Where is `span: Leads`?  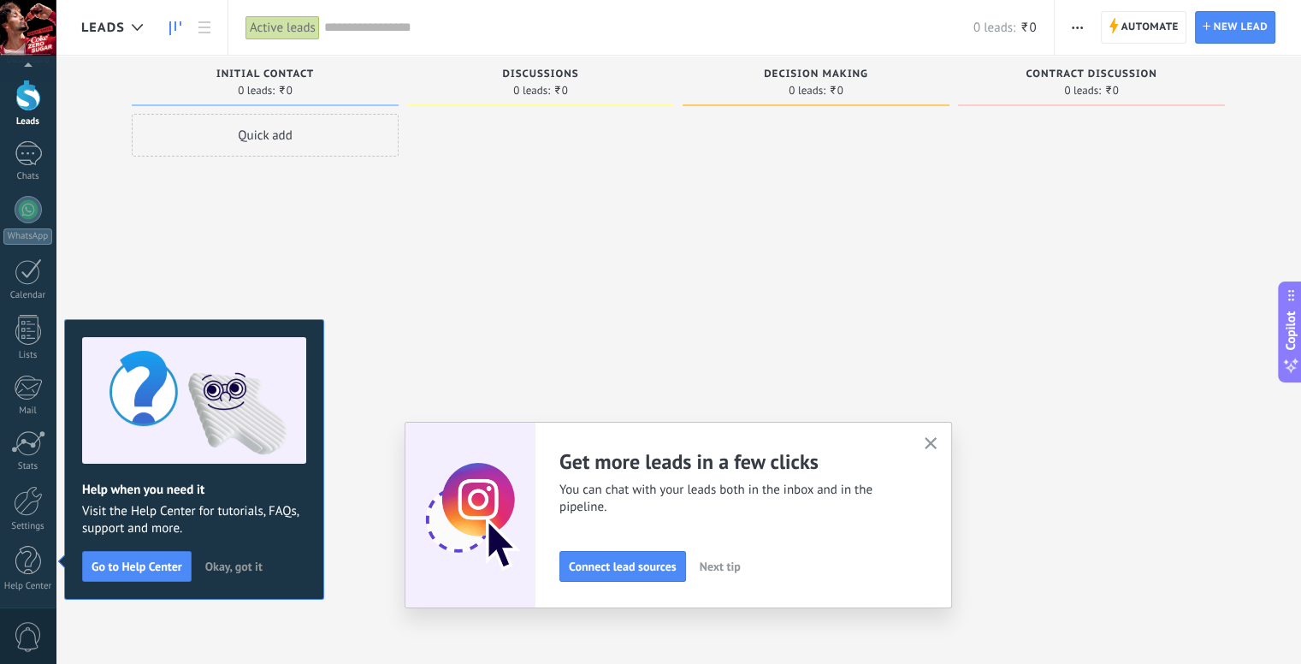 span: Leads is located at coordinates (103, 27).